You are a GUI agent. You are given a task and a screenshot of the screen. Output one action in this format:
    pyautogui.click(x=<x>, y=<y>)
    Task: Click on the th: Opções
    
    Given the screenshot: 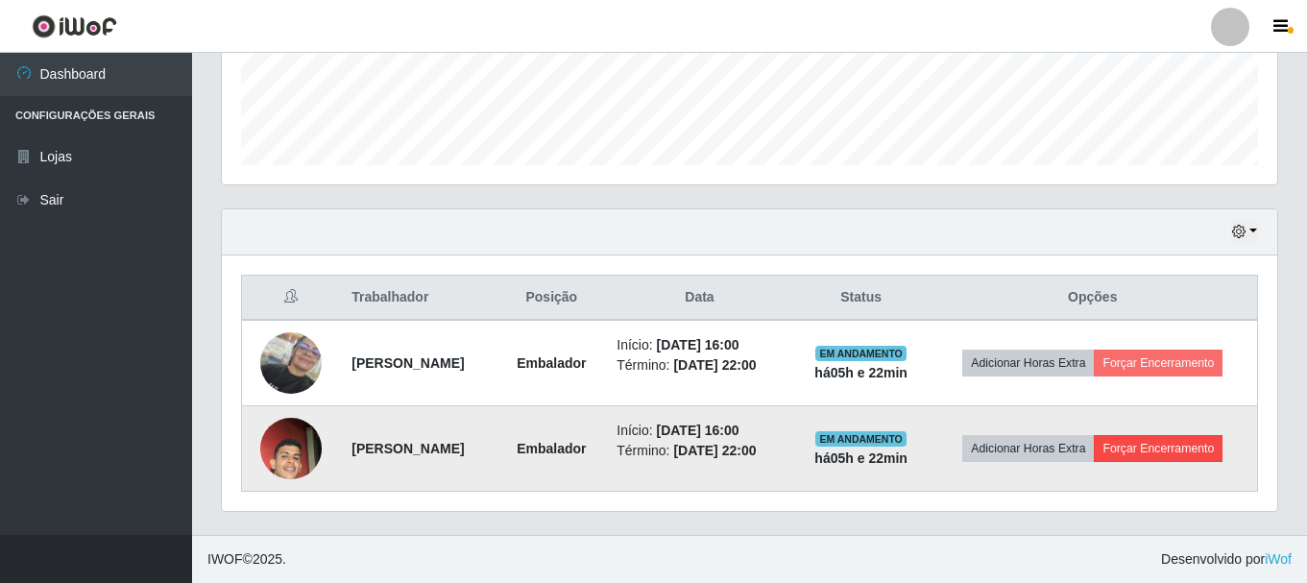 What is the action you would take?
    pyautogui.click(x=1093, y=298)
    